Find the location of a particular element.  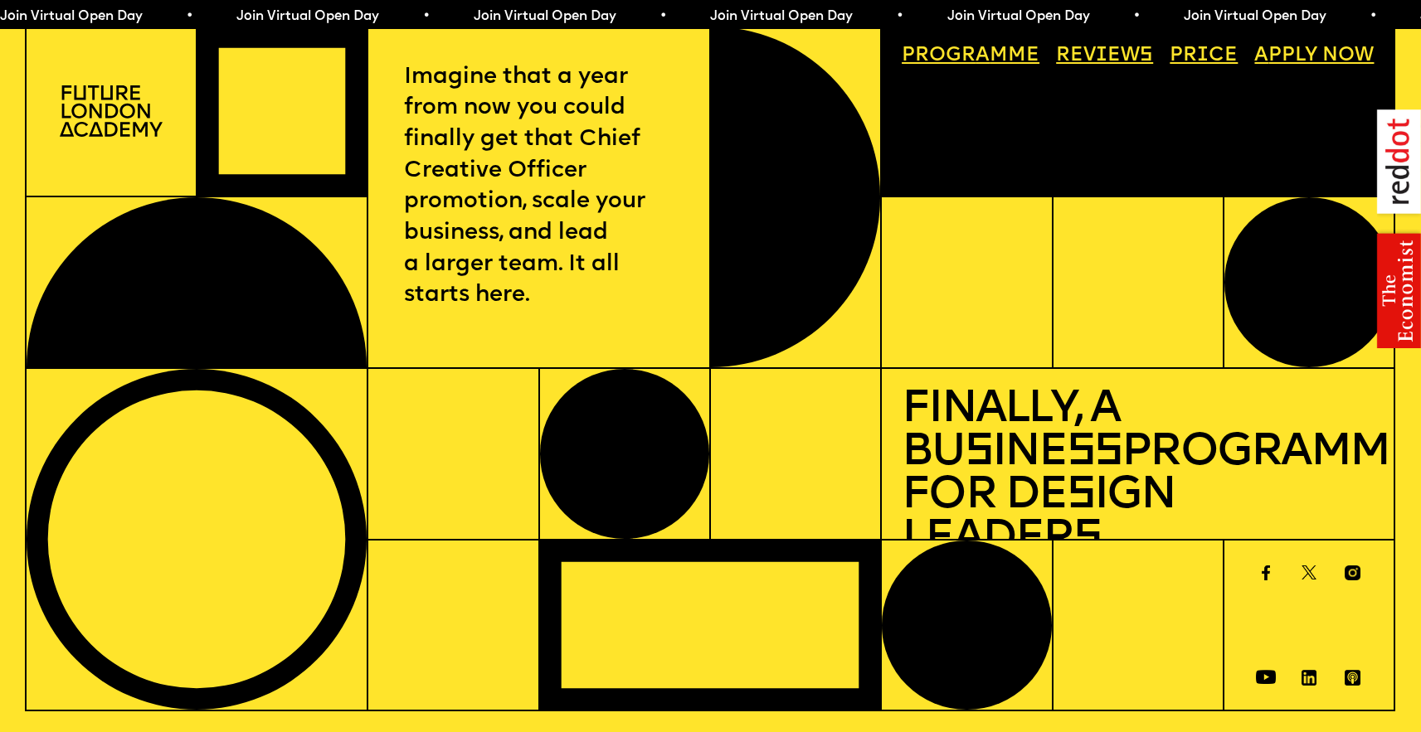

span: A is located at coordinates (1261, 56).